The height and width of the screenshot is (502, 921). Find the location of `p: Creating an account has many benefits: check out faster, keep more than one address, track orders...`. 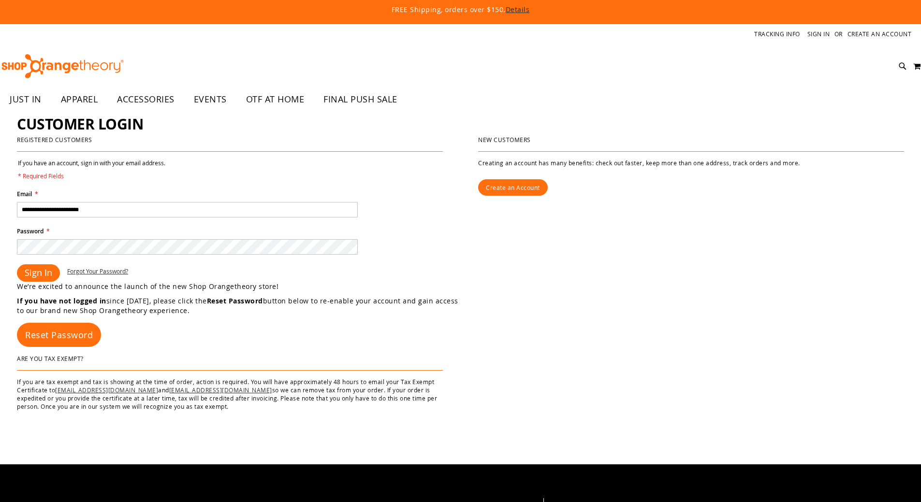

p: Creating an account has many benefits: check out faster, keep more than one address, track orders... is located at coordinates (691, 163).